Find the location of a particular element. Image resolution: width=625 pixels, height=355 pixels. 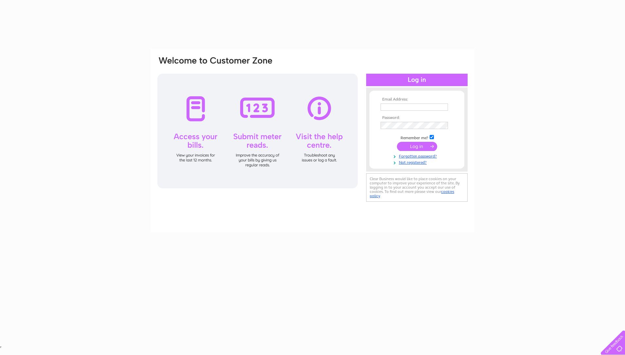

td: Remember me? is located at coordinates (417, 137).